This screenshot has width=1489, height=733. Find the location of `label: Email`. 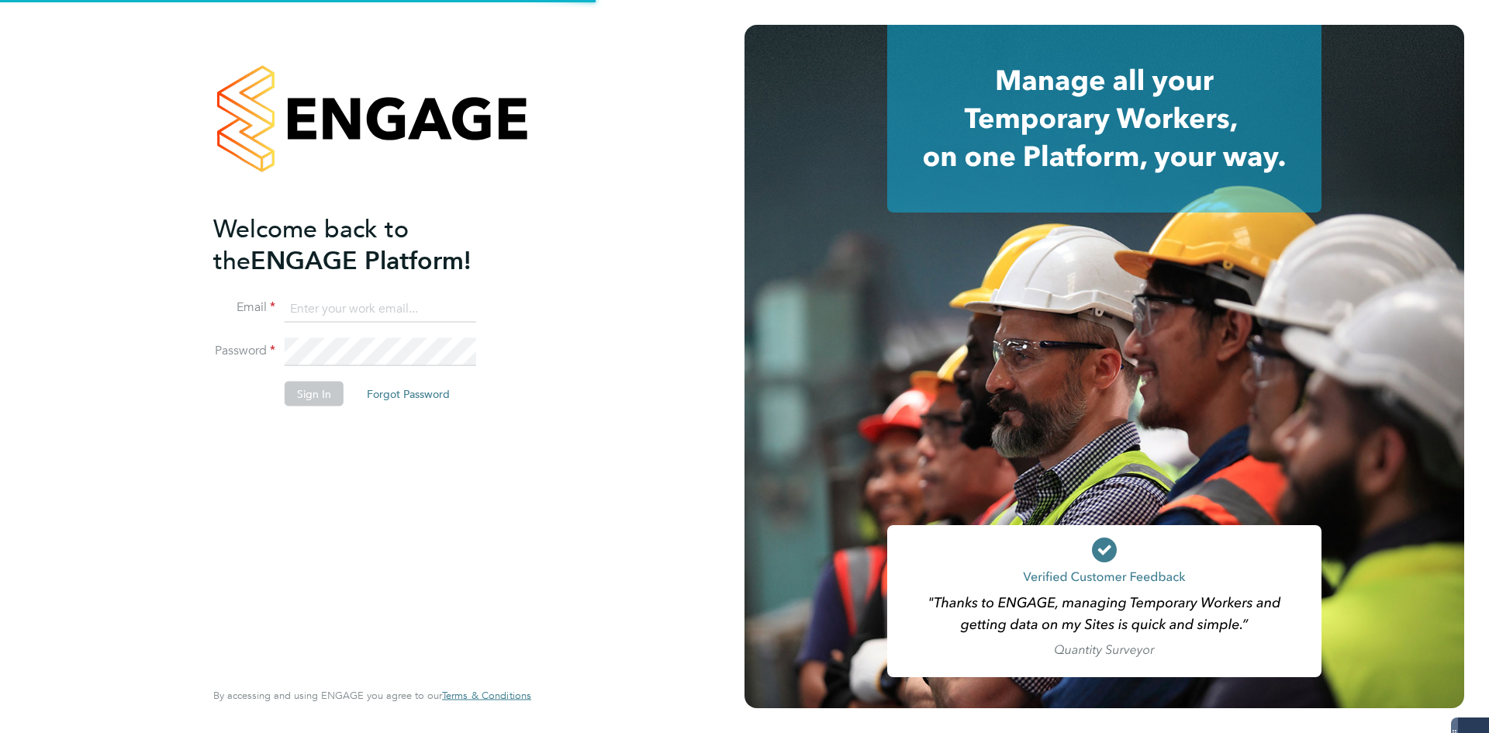

label: Email is located at coordinates (244, 307).